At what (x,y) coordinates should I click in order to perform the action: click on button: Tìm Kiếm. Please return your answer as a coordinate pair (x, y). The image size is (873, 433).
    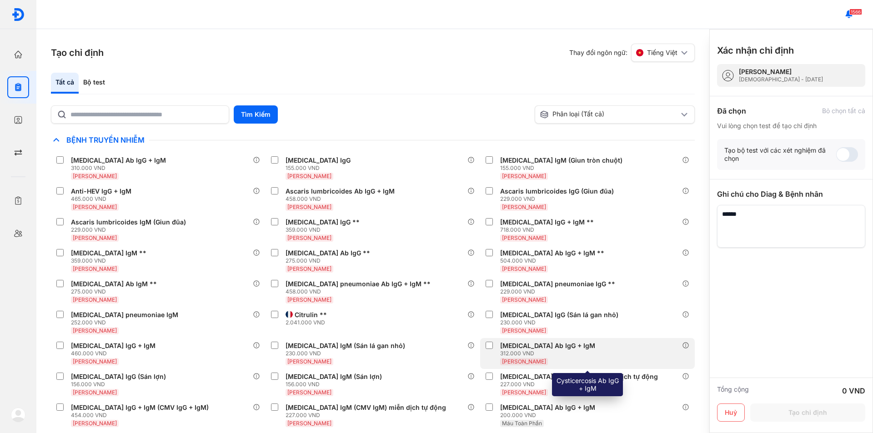
    Looking at the image, I should click on (255, 115).